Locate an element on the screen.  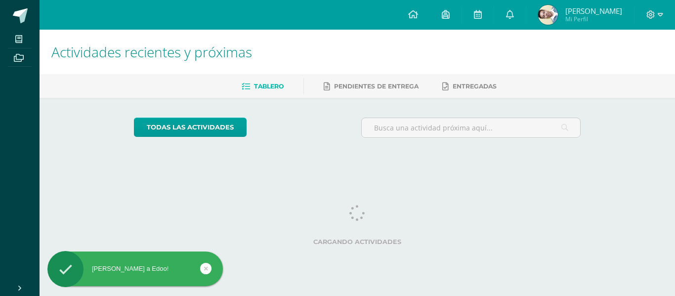
span: Actividades recientes y próximas is located at coordinates (152, 52).